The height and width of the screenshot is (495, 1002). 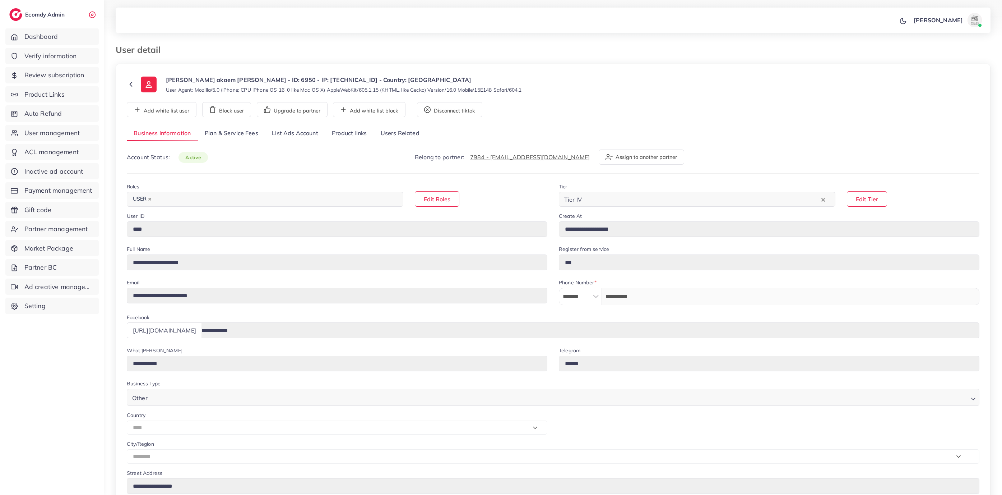 I want to click on span: Market Package, so click(x=49, y=248).